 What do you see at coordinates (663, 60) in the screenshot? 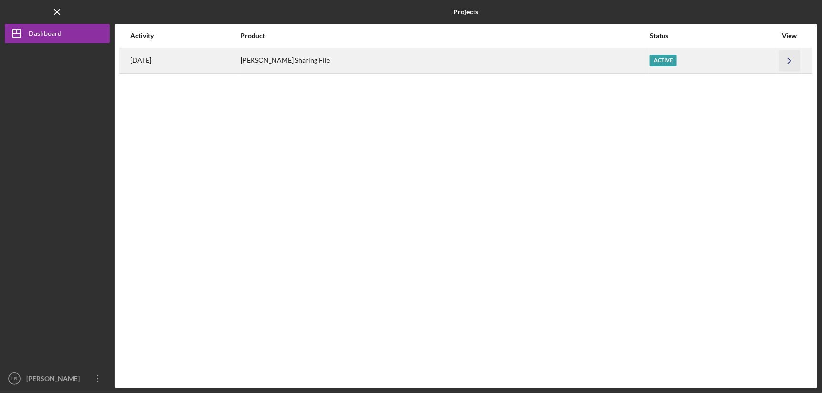
I see `div: Active` at bounding box center [663, 60].